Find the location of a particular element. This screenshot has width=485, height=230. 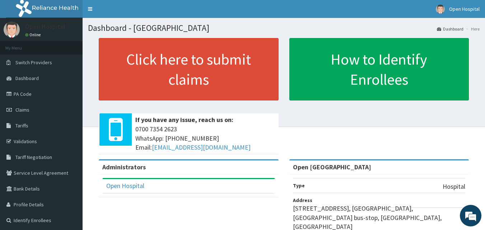

p: Open Hospital is located at coordinates (45, 27).